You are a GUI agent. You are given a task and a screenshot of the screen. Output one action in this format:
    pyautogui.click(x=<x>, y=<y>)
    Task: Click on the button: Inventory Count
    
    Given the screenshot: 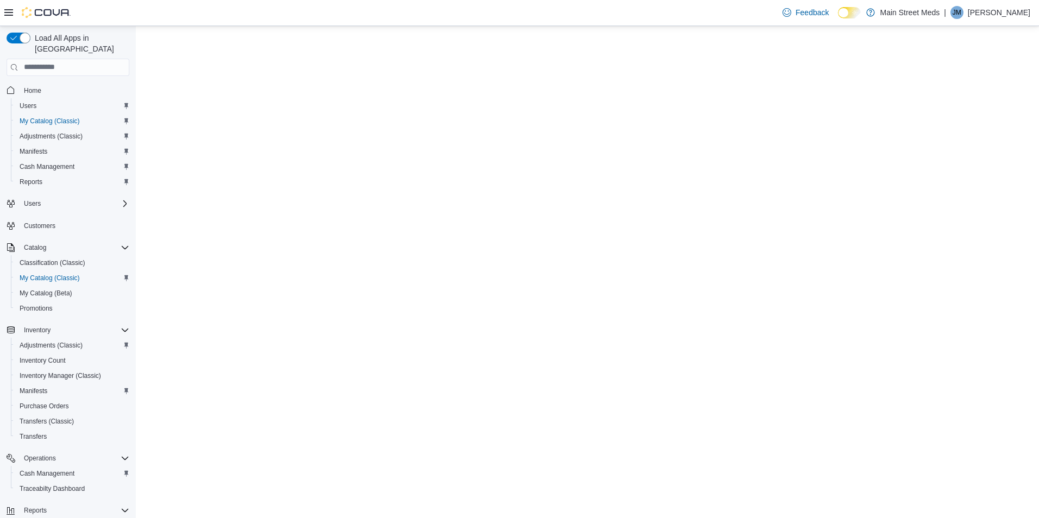 What is the action you would take?
    pyautogui.click(x=72, y=361)
    